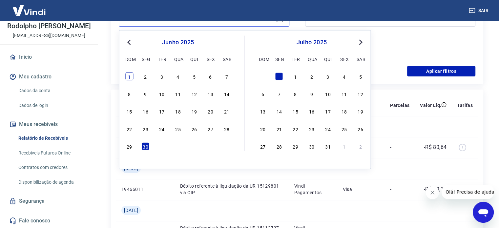  I want to click on div: Choose quinta-feira, 31 de julho de 2025, so click(328, 146).